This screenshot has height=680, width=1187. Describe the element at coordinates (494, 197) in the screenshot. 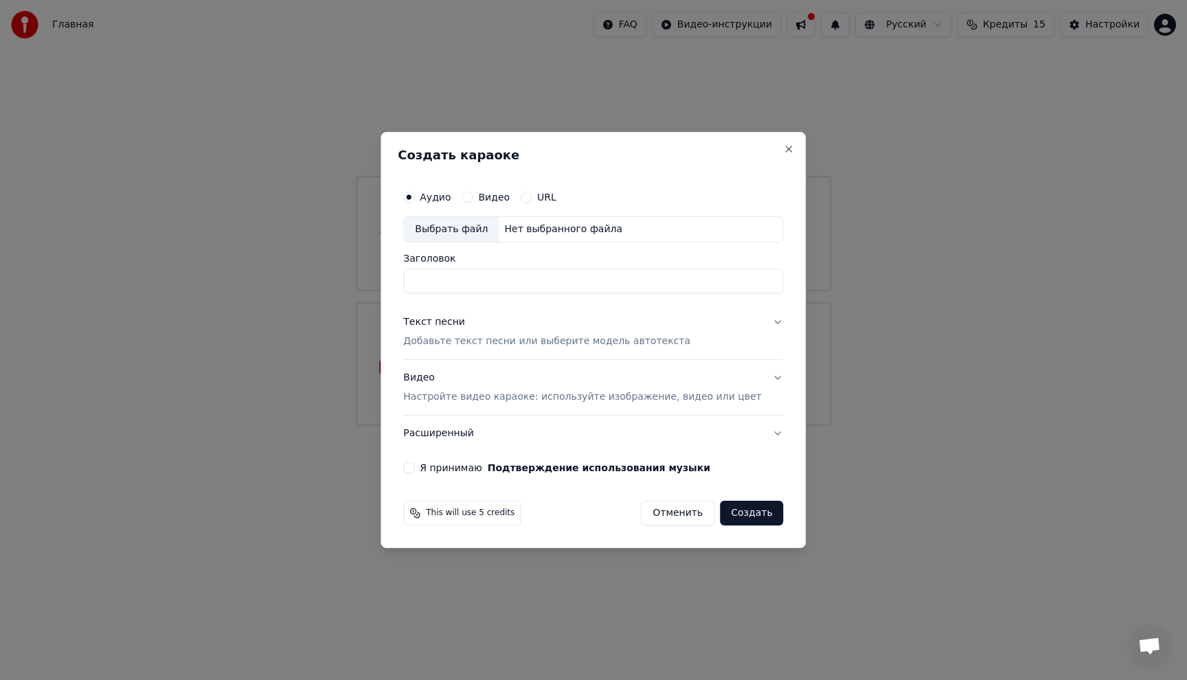

I see `label: Видео` at that location.